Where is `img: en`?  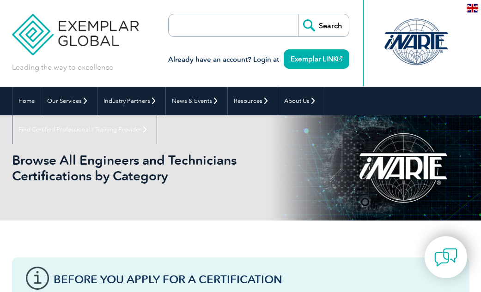
img: en is located at coordinates (472, 8).